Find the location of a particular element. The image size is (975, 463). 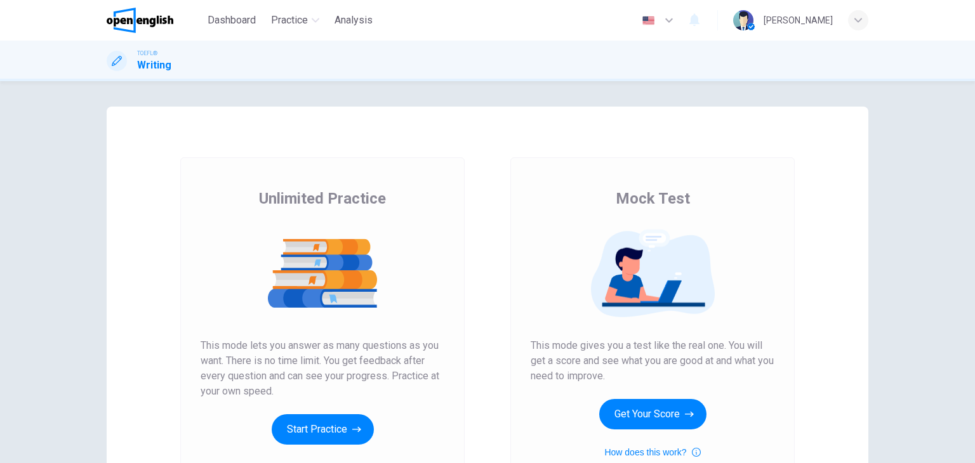

img: Profile picture is located at coordinates (743, 20).